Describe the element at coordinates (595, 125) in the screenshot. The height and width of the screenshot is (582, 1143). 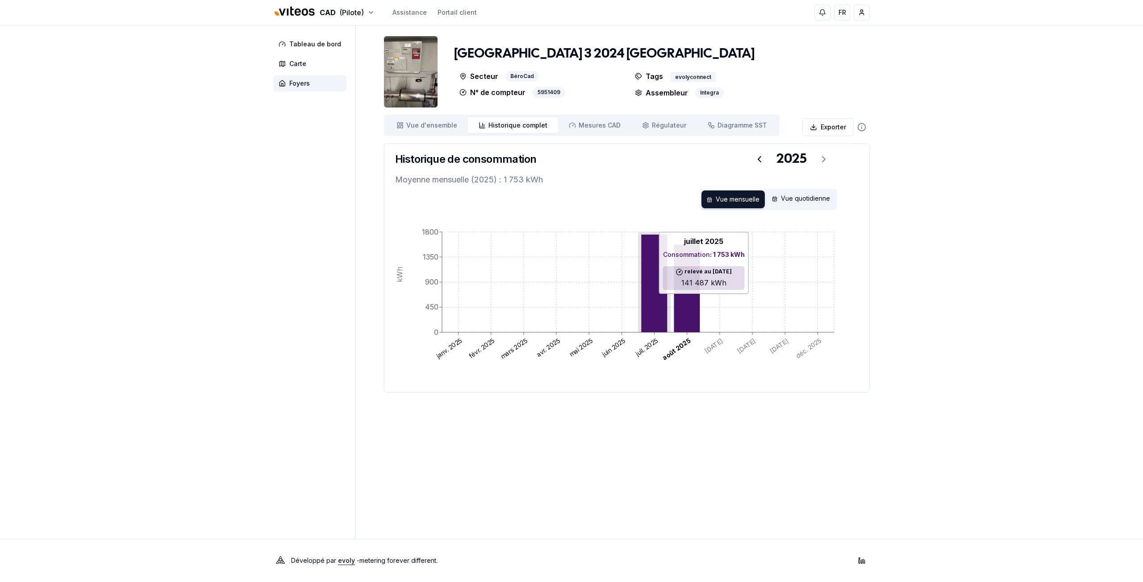
I see `a: Mesures CAD` at that location.